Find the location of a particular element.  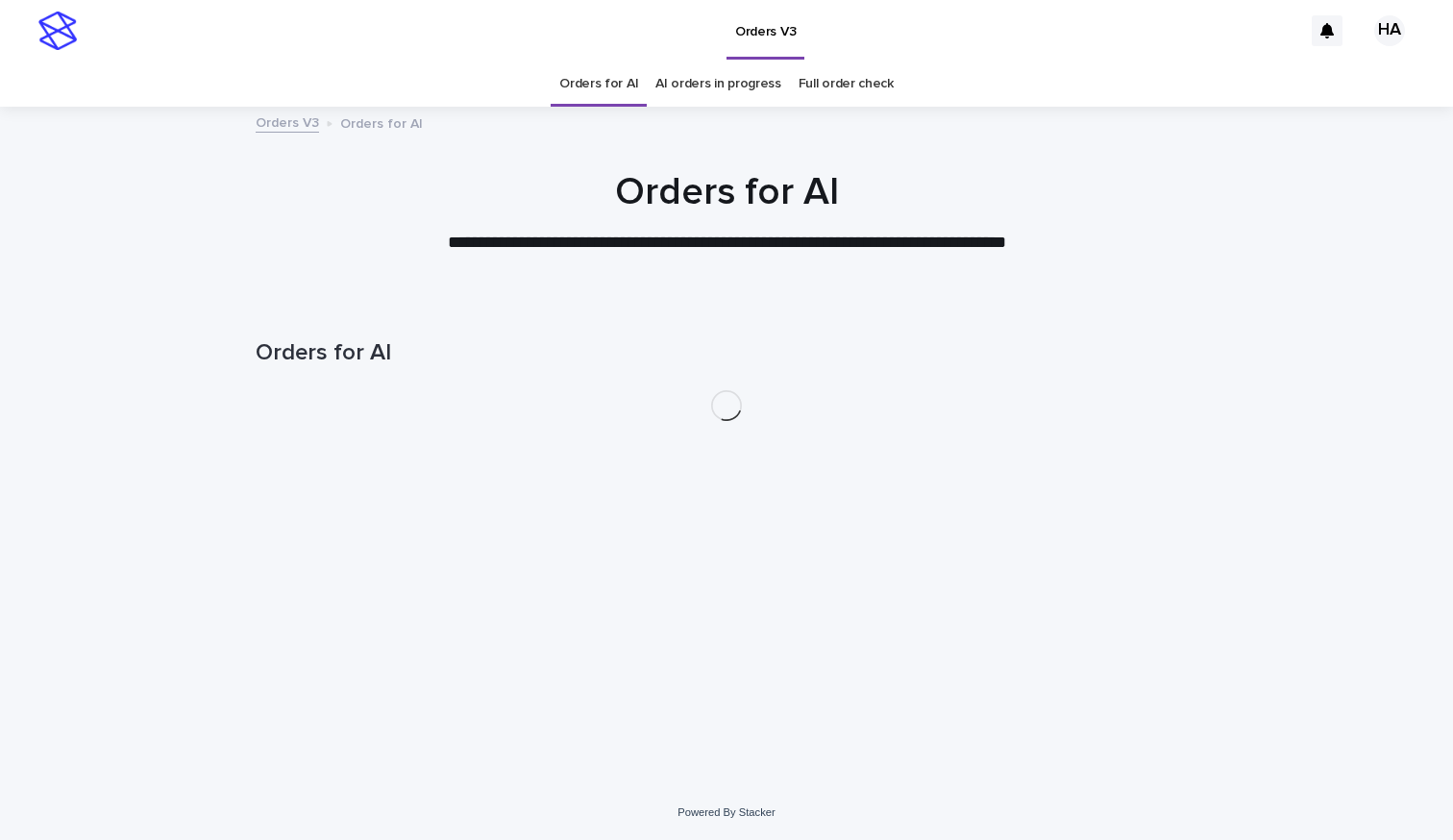

a: AI orders in progress is located at coordinates (718, 84).